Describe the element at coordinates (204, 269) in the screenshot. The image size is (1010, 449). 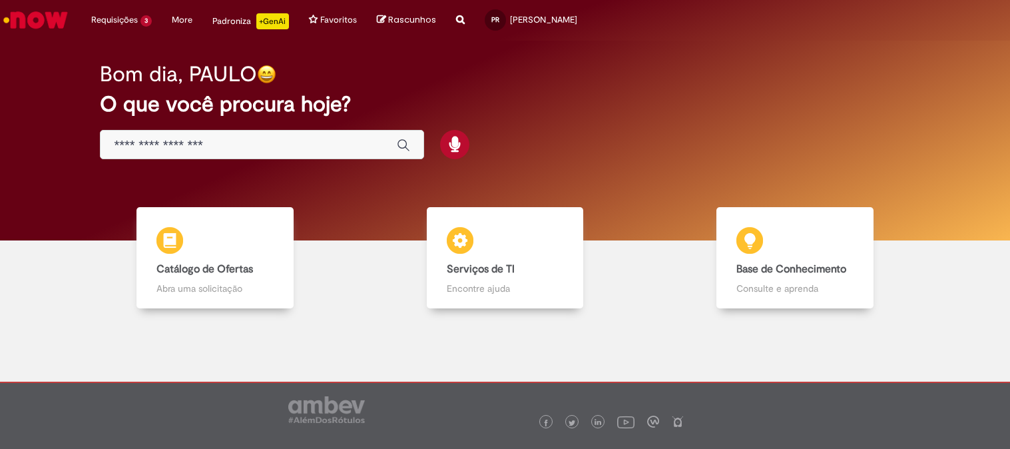
I see `b: Catálogo de Ofertas` at that location.